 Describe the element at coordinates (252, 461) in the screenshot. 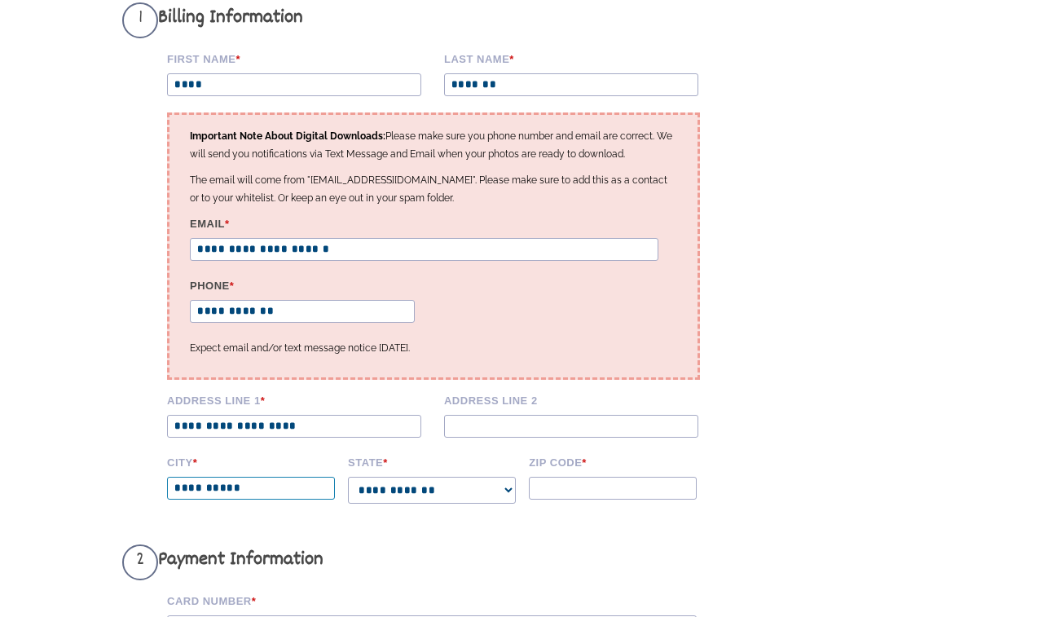

I see `label: City` at that location.